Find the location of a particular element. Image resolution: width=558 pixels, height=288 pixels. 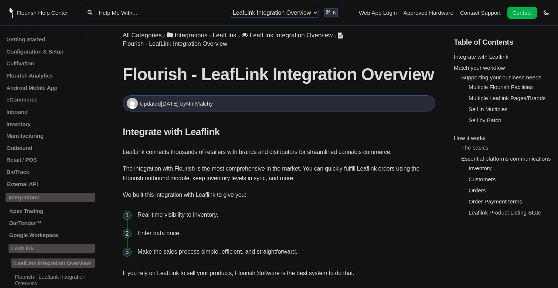

a: Contact Support navigation item is located at coordinates (480, 13).